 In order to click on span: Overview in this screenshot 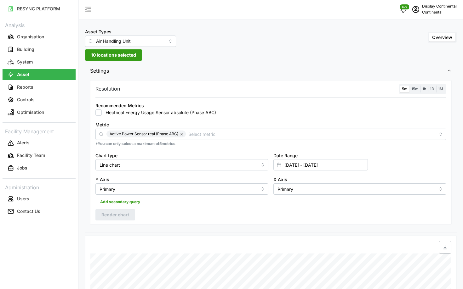, I will do `click(442, 37)`.